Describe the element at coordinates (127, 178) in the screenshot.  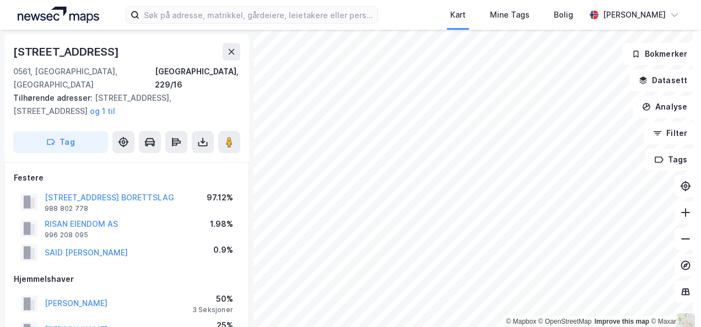
I see `div: Festere` at that location.